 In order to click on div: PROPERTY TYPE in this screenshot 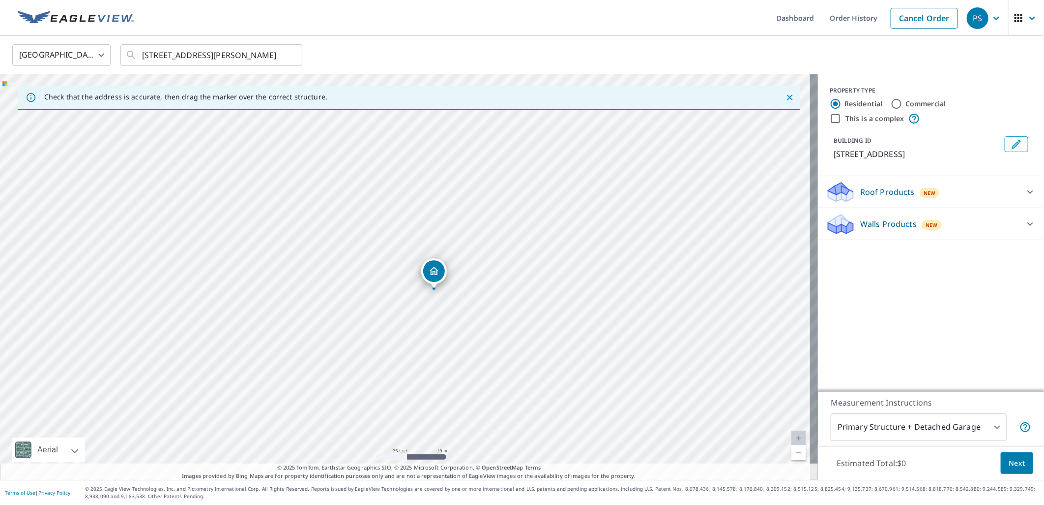, I will do `click(931, 90)`.